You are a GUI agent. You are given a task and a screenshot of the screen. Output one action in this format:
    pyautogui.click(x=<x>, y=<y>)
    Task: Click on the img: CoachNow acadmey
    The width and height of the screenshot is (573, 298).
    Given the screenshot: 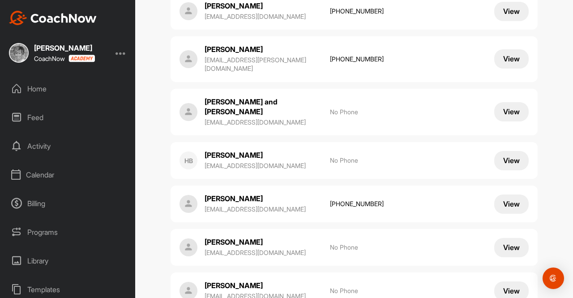 What is the action you would take?
    pyautogui.click(x=81, y=58)
    